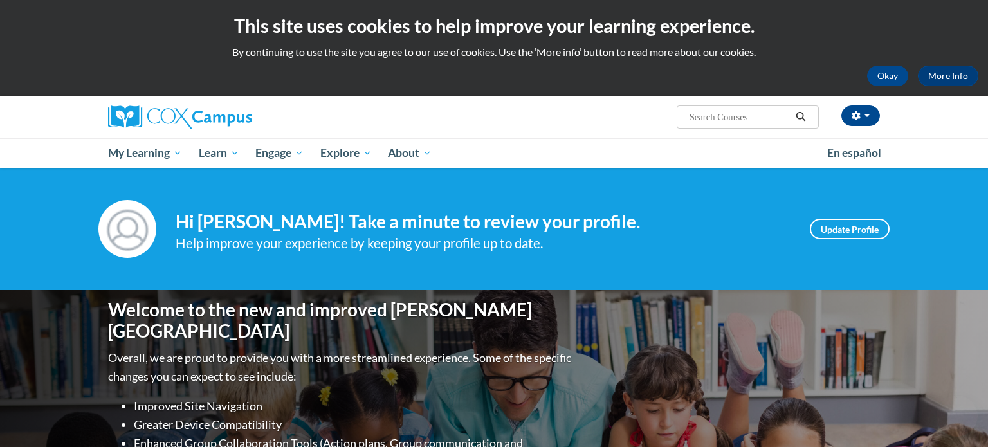 The image size is (988, 447). I want to click on a: About, so click(411, 153).